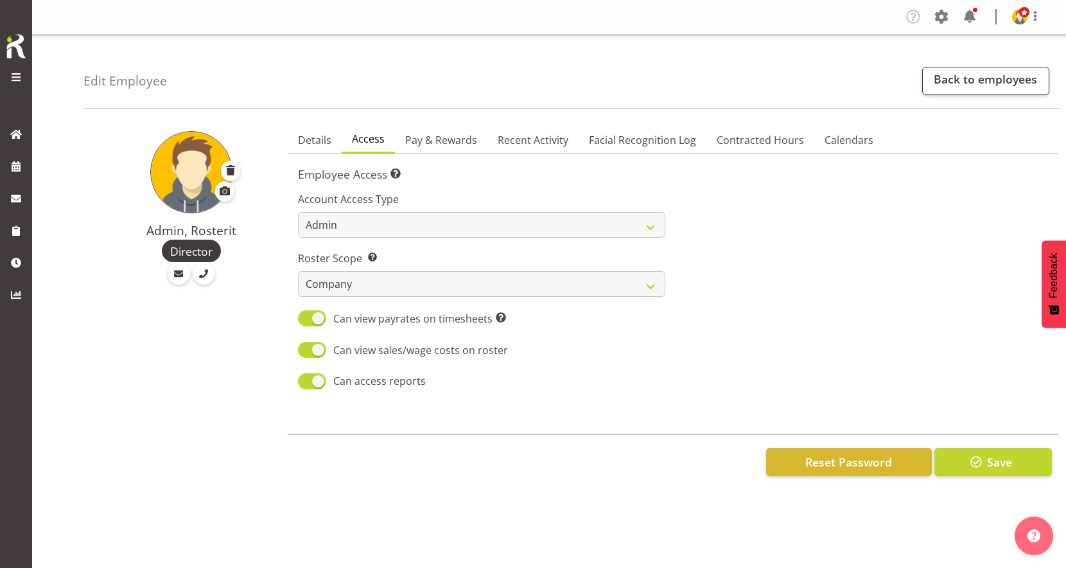 The width and height of the screenshot is (1066, 568). Describe the element at coordinates (1054, 276) in the screenshot. I see `span: Feedback` at that location.